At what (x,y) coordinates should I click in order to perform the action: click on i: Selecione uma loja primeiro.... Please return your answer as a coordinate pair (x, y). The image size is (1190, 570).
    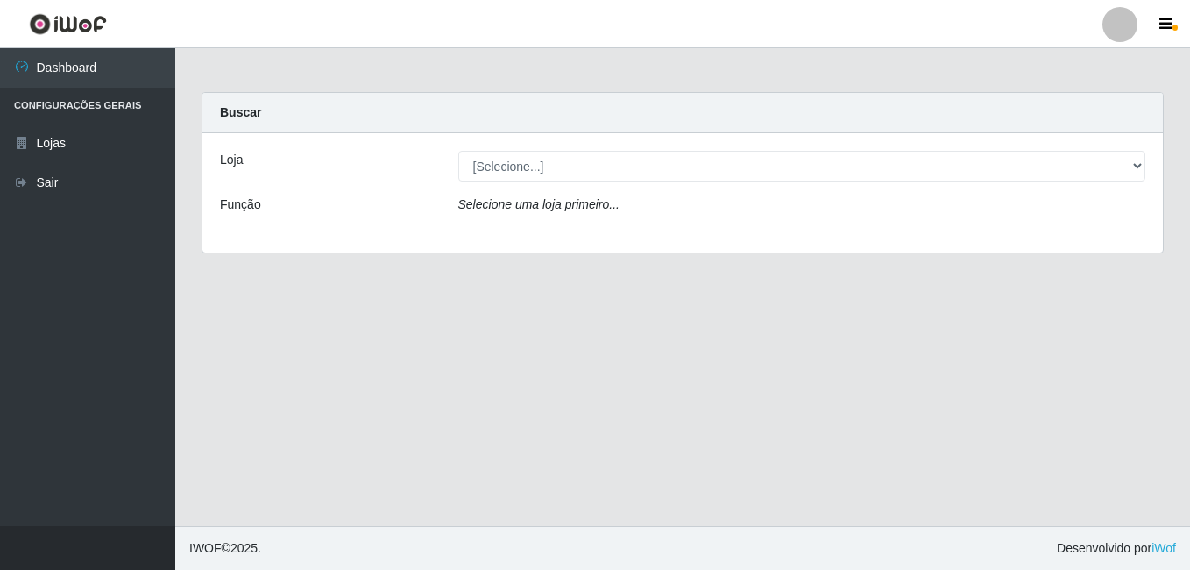
    Looking at the image, I should click on (539, 204).